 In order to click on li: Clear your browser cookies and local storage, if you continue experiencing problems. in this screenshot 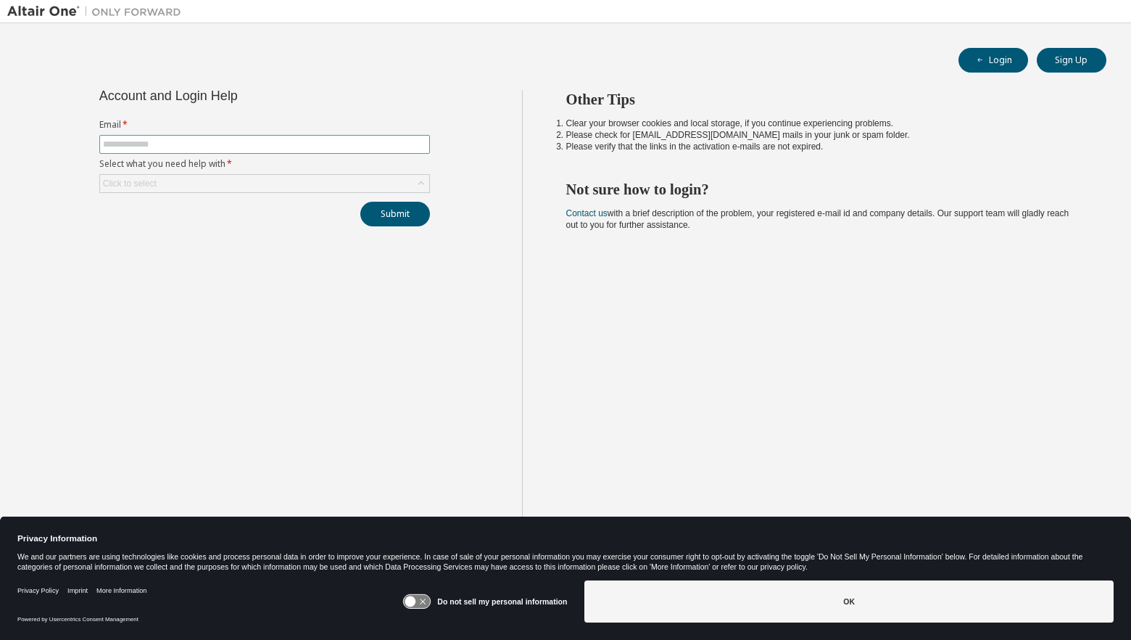, I will do `click(824, 123)`.